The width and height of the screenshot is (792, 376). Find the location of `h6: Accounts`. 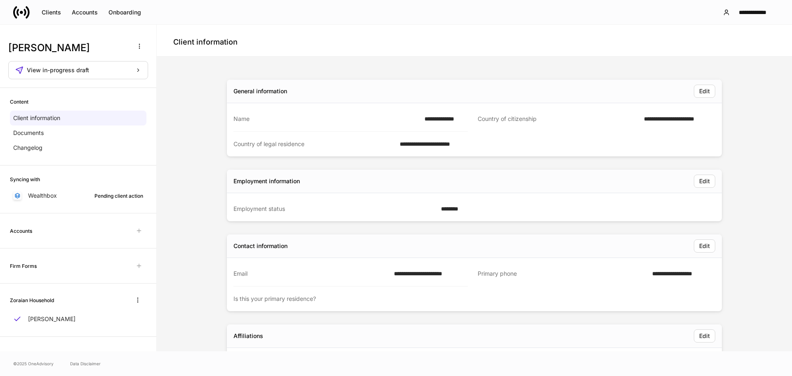

h6: Accounts is located at coordinates (21, 231).